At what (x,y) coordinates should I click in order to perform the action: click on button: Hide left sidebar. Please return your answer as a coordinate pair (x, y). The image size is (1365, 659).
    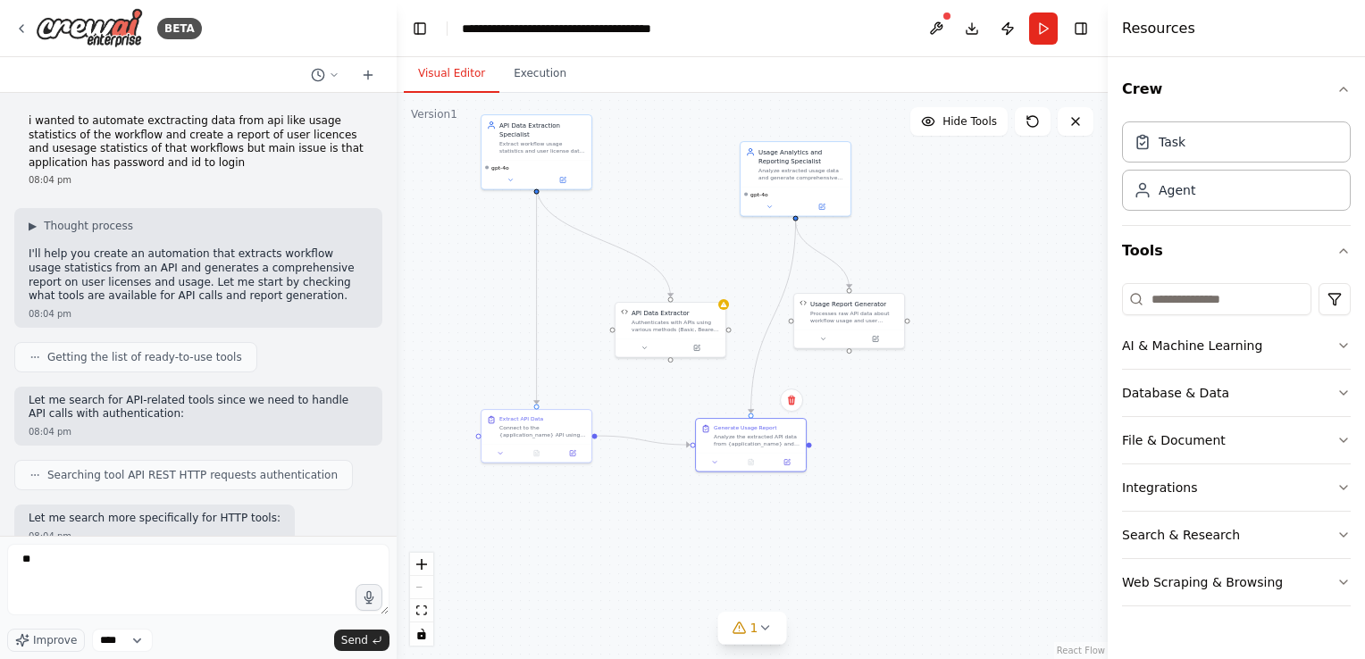
    Looking at the image, I should click on (420, 29).